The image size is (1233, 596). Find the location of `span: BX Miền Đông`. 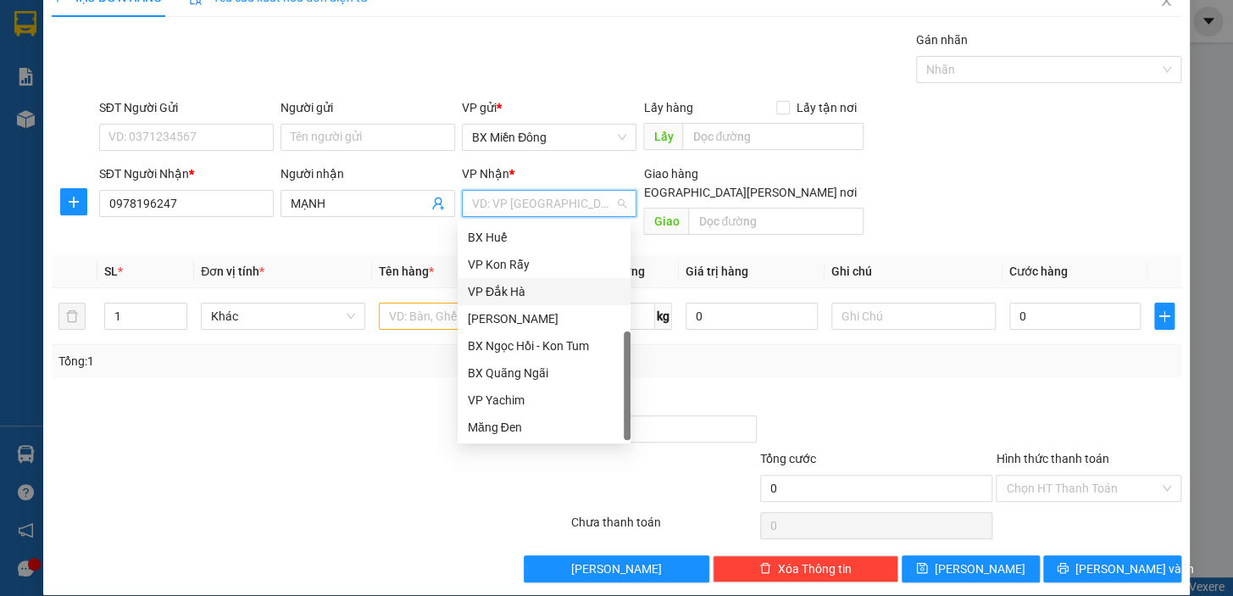

span: BX Miền Đông is located at coordinates (549, 137).